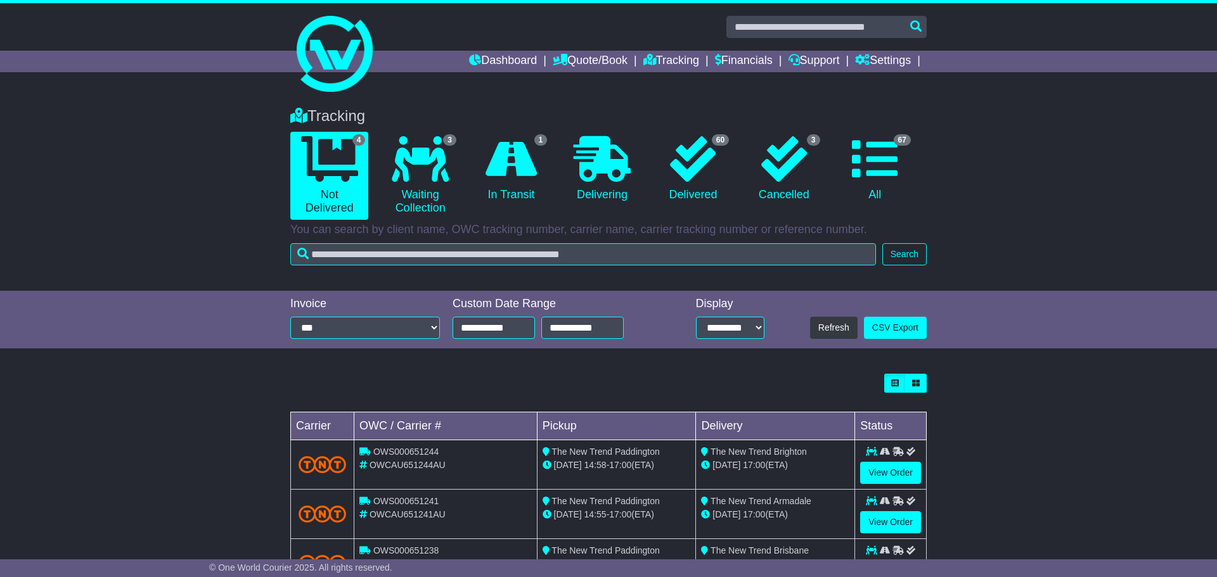 The image size is (1217, 577). Describe the element at coordinates (616, 426) in the screenshot. I see `td: Pickup` at that location.